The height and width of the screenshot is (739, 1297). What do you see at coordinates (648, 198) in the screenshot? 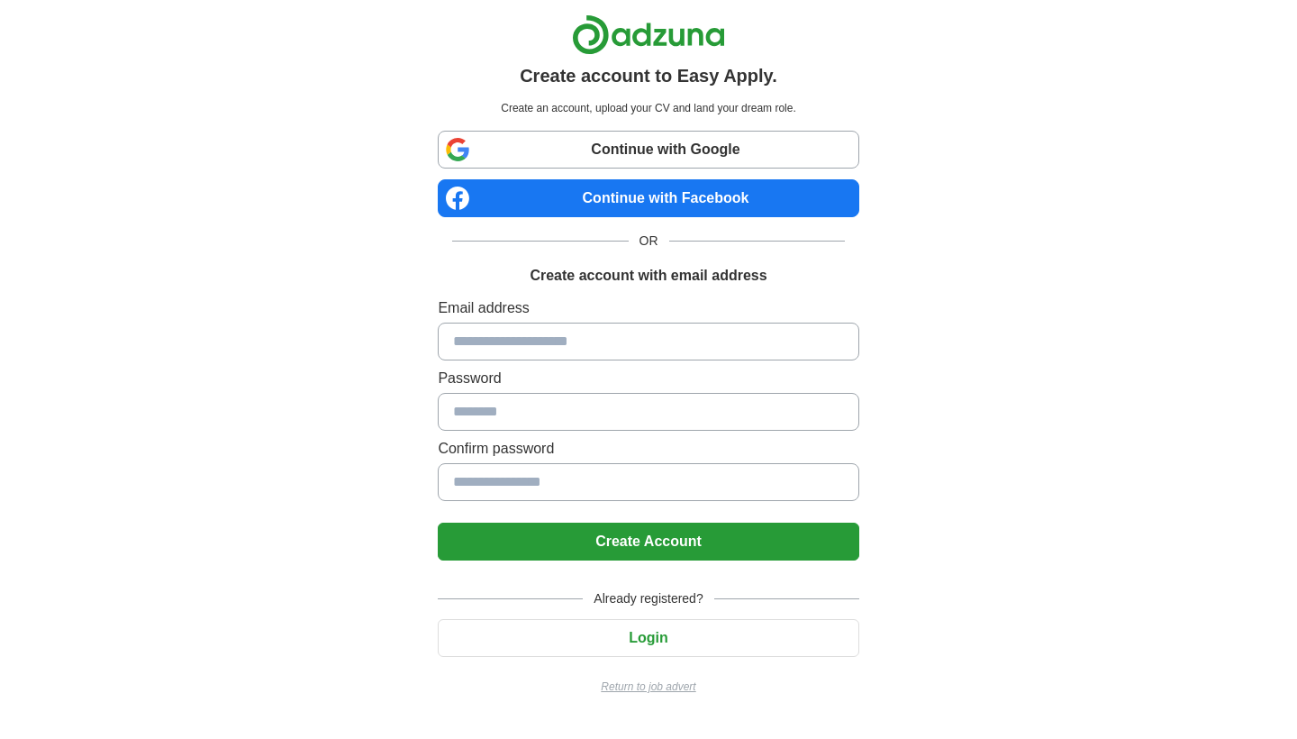
I see `a: Continue with Facebook` at bounding box center [648, 198].